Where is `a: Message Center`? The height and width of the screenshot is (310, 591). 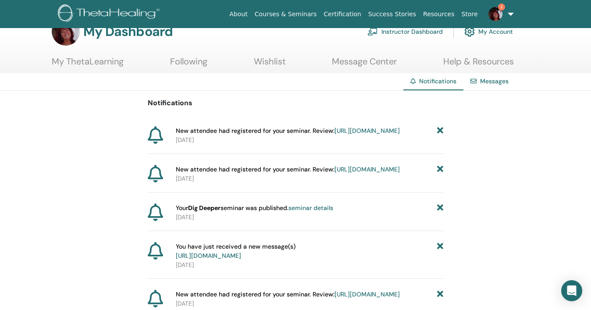
a: Message Center is located at coordinates (364, 64).